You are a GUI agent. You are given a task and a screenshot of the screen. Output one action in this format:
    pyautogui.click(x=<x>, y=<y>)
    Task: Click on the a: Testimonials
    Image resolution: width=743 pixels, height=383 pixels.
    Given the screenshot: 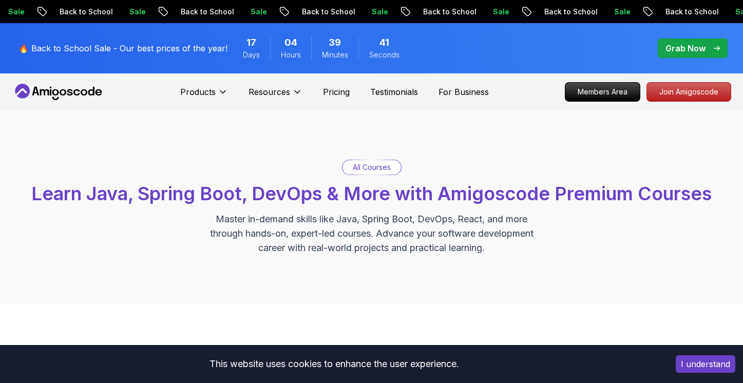 What is the action you would take?
    pyautogui.click(x=394, y=92)
    